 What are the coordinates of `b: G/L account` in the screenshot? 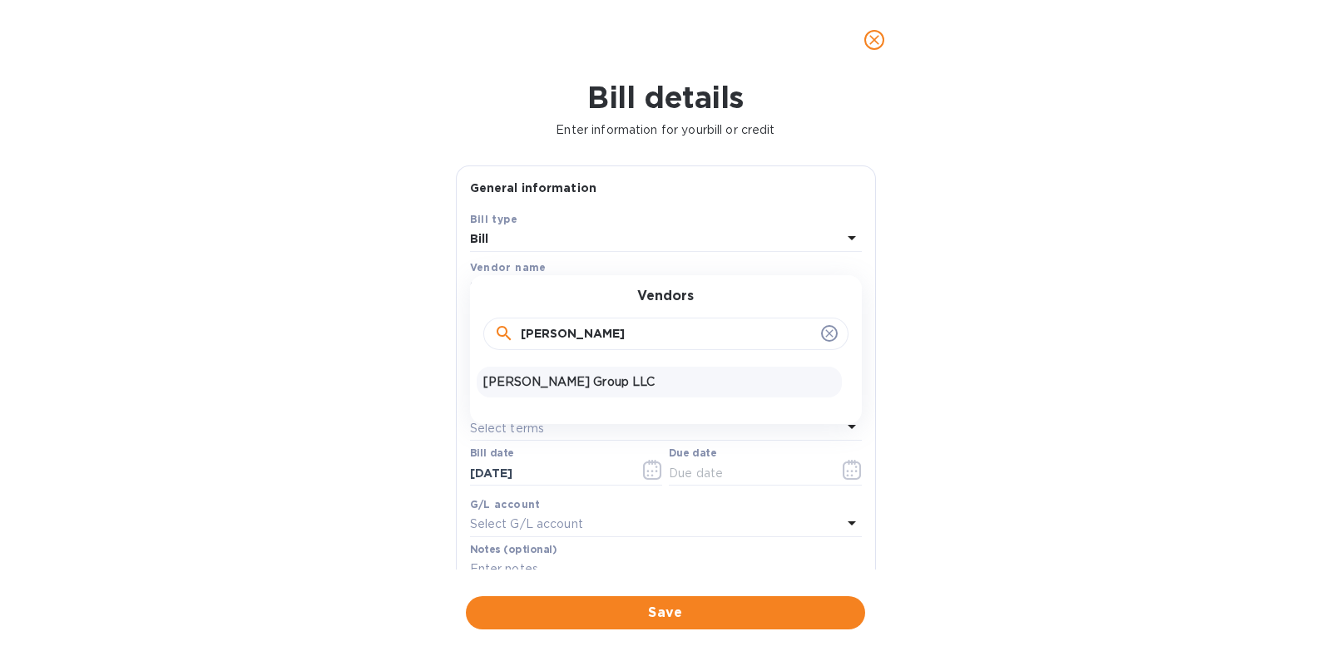 It's located at (505, 504).